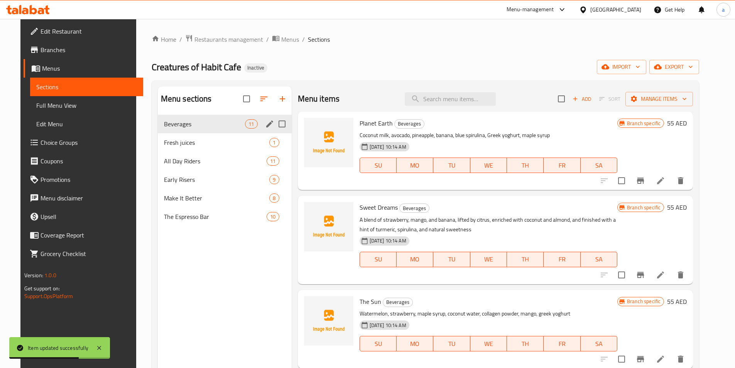 This screenshot has height=368, width=735. I want to click on div: Beverages11edit, so click(225, 124).